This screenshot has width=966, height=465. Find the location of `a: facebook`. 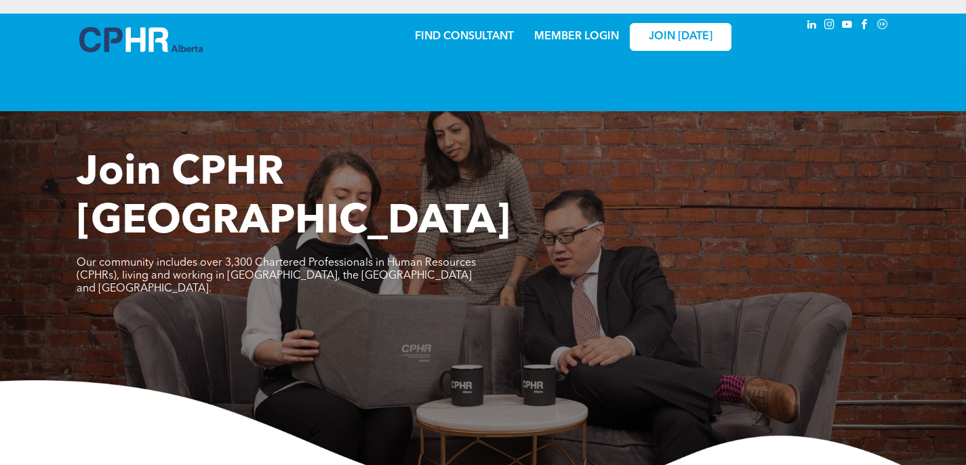

a: facebook is located at coordinates (865, 26).